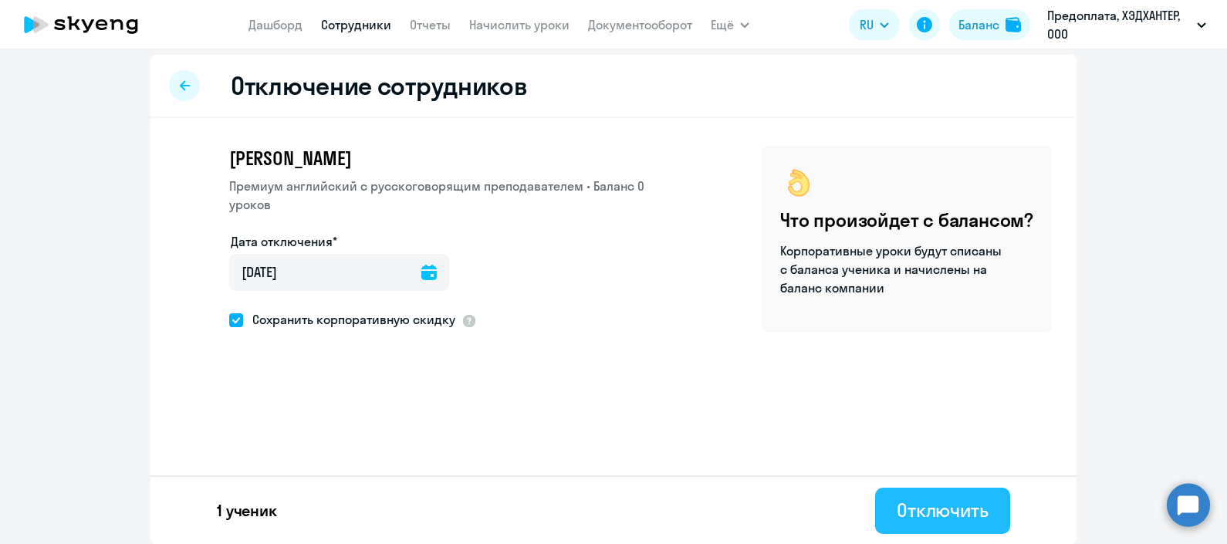  What do you see at coordinates (892, 269) in the screenshot?
I see `p: Корпоративные уроки будут списаны с баланса ученика и начислены на баланс компании` at bounding box center [892, 269].